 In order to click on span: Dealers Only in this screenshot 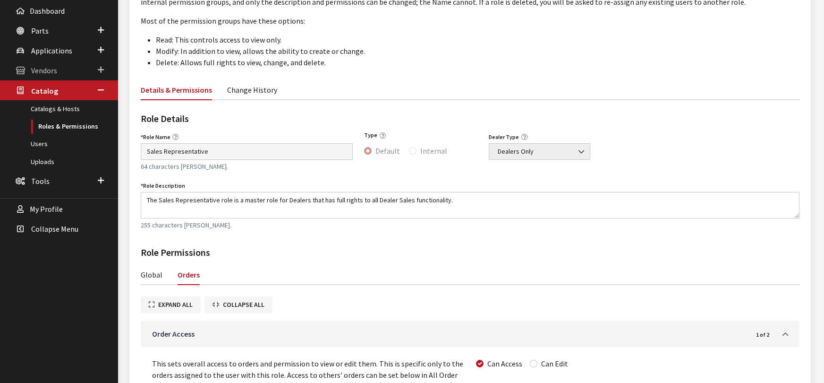, I will do `click(539, 151)`.